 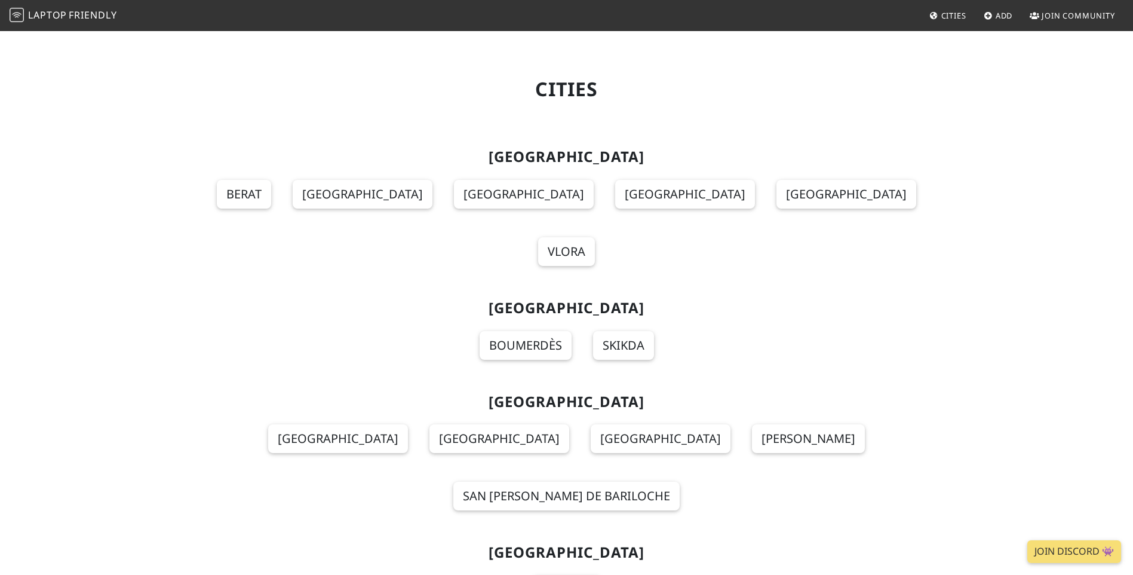 I want to click on a: LaptopFriendly LaptopFriendly, so click(x=63, y=16).